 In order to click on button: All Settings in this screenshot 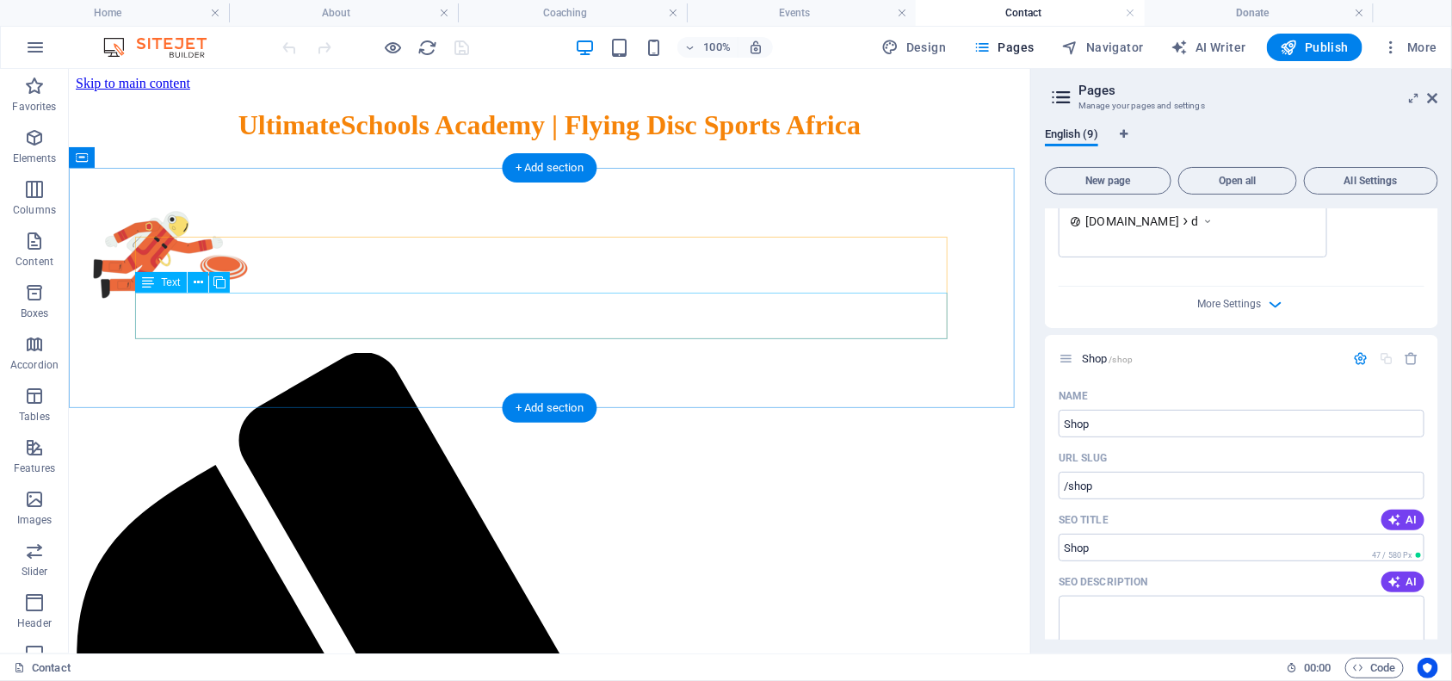, I will do `click(1371, 181)`.